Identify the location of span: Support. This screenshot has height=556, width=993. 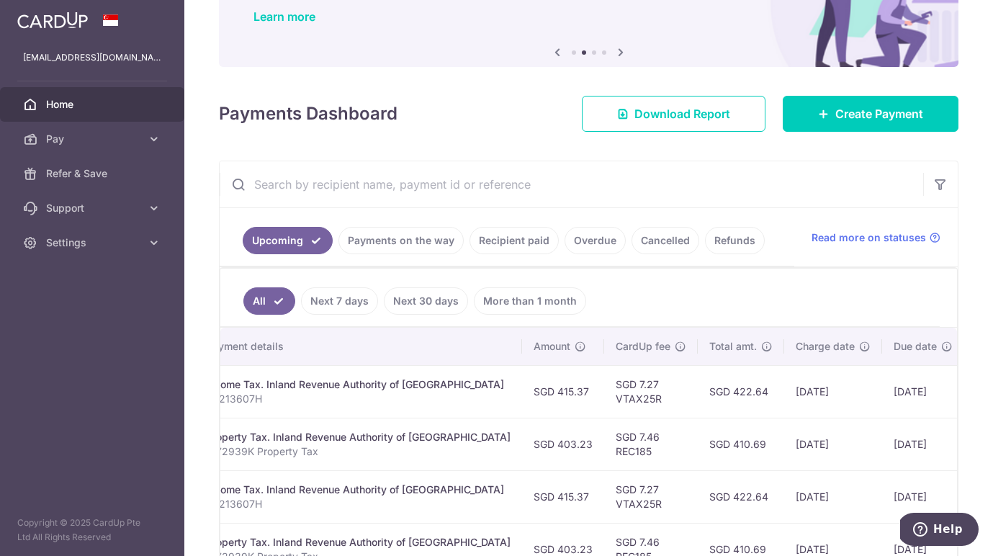
(94, 208).